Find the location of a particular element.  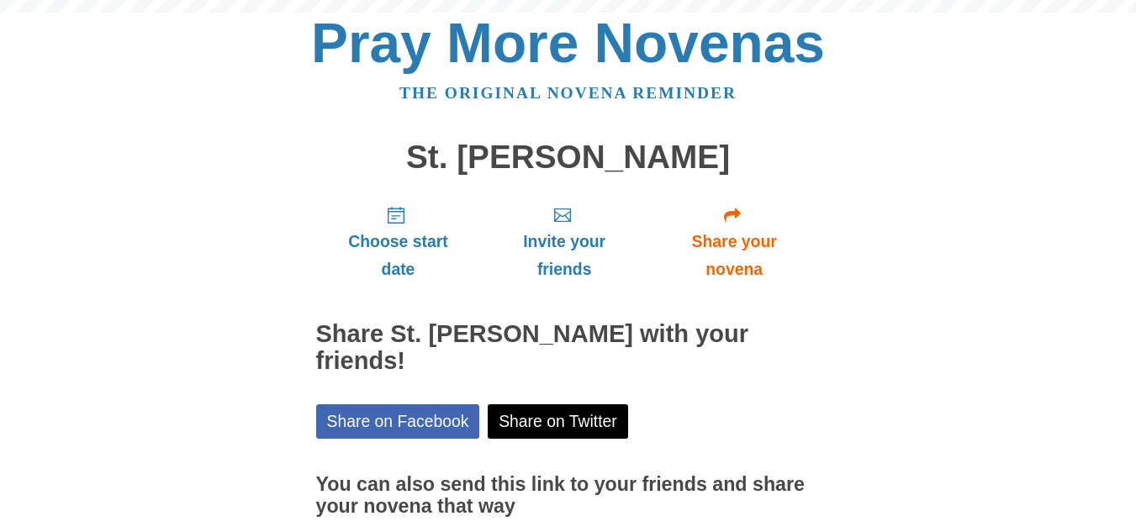

a: Pray More Novenas is located at coordinates (567, 43).